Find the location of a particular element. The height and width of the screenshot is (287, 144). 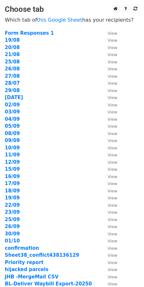

a: 10/09 is located at coordinates (12, 148).